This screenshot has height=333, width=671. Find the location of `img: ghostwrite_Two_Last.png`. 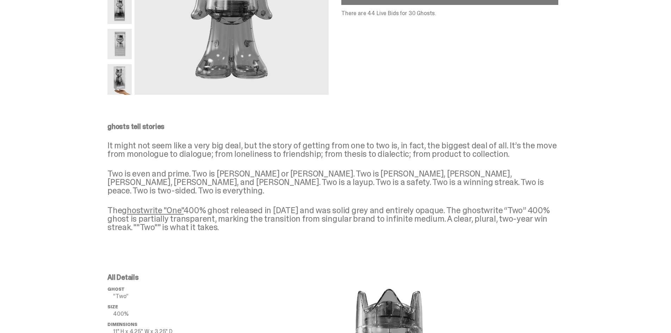

img: ghostwrite_Two_Last.png is located at coordinates (119, 79).